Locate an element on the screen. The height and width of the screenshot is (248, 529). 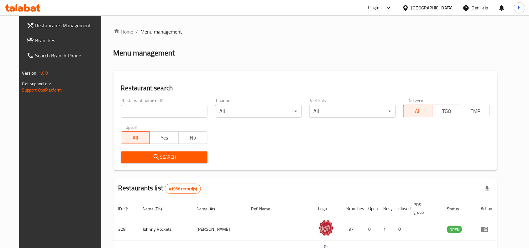
span: Status is located at coordinates (457, 209).